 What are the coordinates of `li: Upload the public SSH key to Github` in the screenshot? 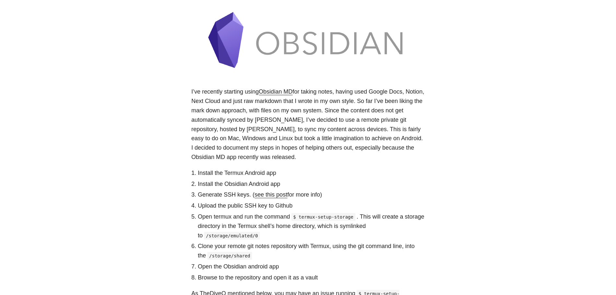 It's located at (311, 206).